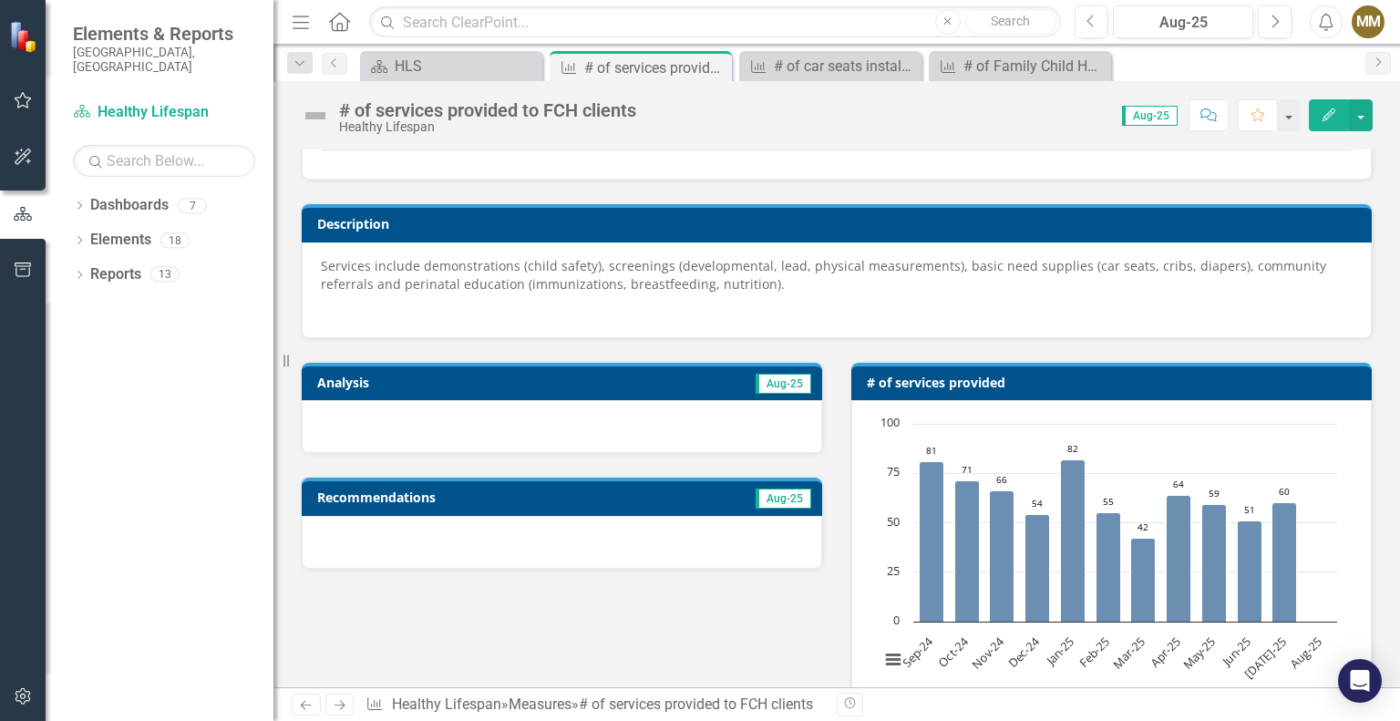 Image resolution: width=1400 pixels, height=721 pixels. What do you see at coordinates (540, 704) in the screenshot?
I see `a: Measures` at bounding box center [540, 704].